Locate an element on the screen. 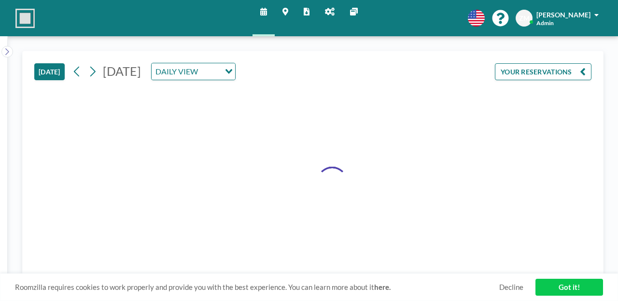 This screenshot has height=301, width=618. input: Search for option is located at coordinates (210, 71).